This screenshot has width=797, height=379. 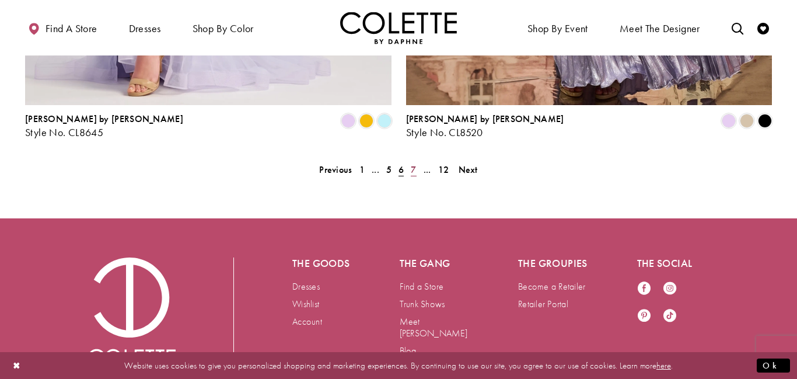 I want to click on a: Meet the designer, so click(x=660, y=27).